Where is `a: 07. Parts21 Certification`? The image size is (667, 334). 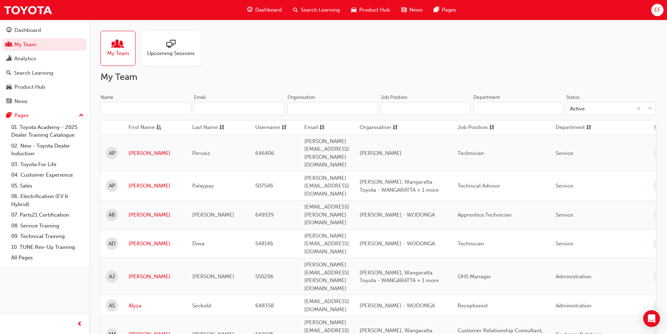 a: 07. Parts21 Certification is located at coordinates (47, 215).